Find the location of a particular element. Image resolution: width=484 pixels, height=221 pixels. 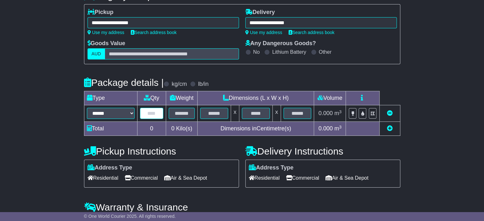

td: Qty is located at coordinates (151, 98).